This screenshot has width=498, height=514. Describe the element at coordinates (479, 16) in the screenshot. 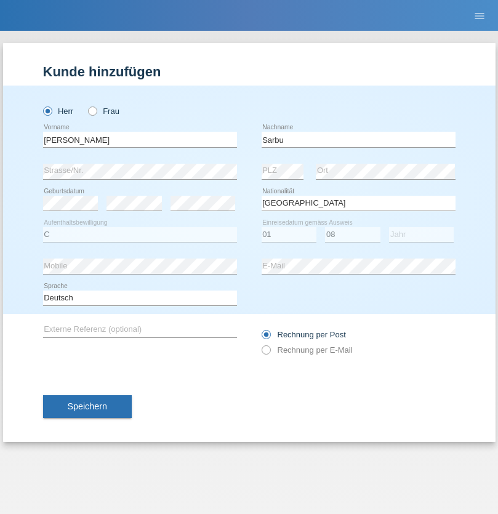

I see `i: menu` at that location.